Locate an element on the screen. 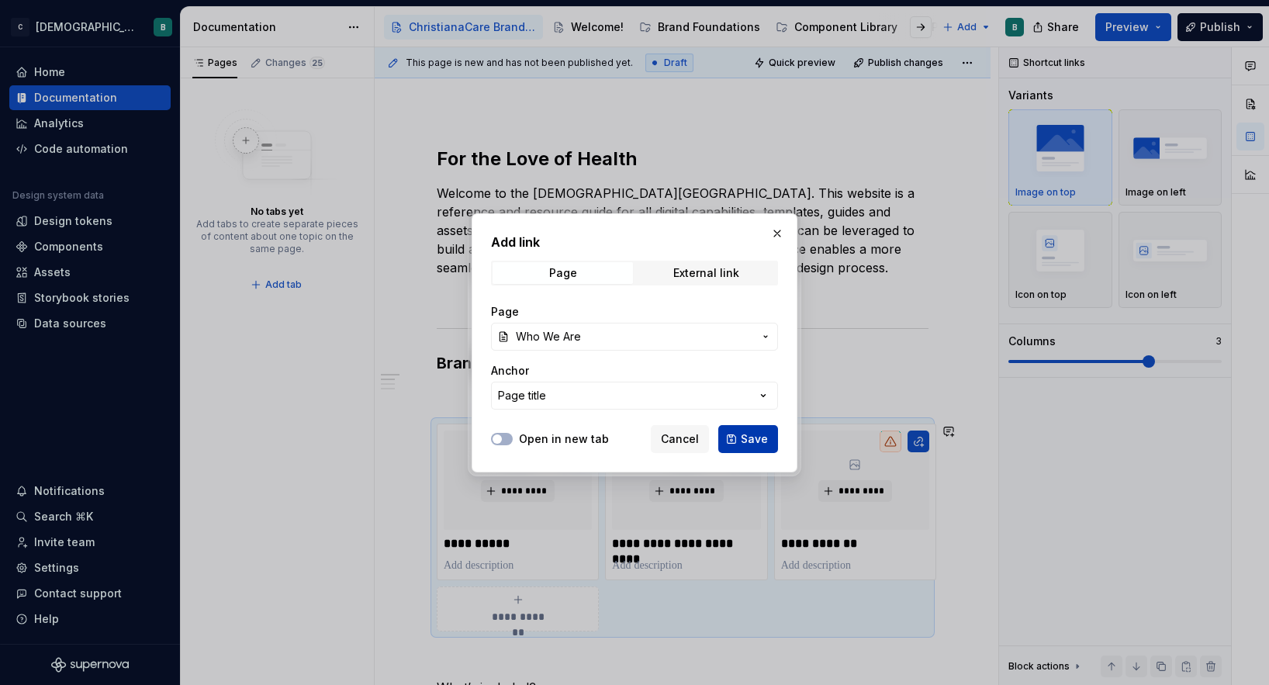 The height and width of the screenshot is (685, 1269). label: Page is located at coordinates (505, 312).